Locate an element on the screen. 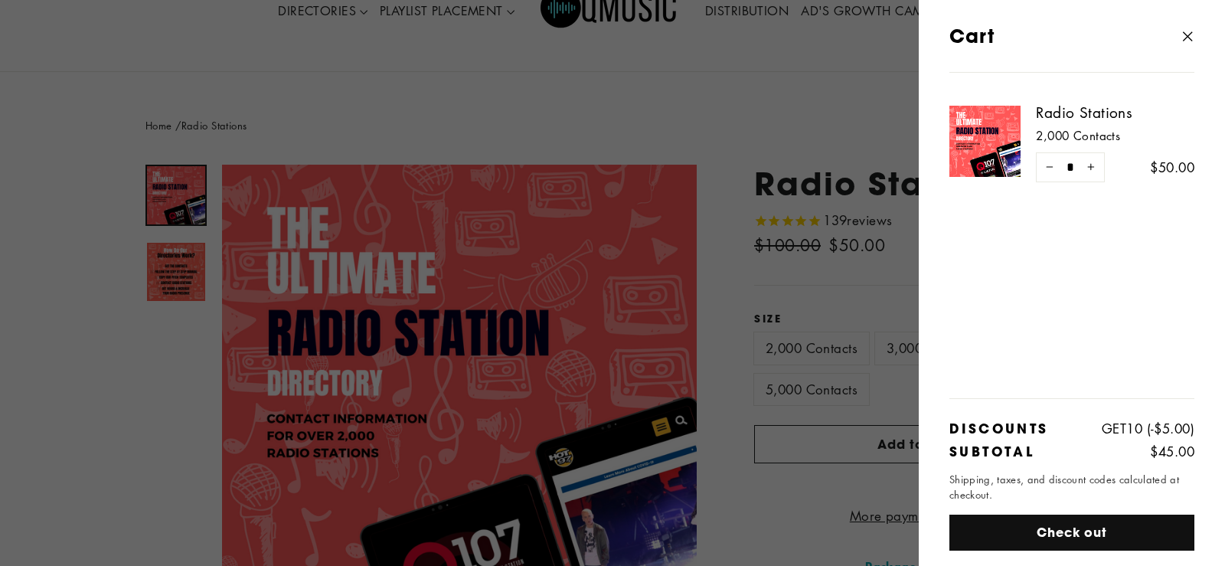 The width and height of the screenshot is (1225, 566). p: Shipping, taxes, and discount codes calculated at checkout. is located at coordinates (1072, 488).